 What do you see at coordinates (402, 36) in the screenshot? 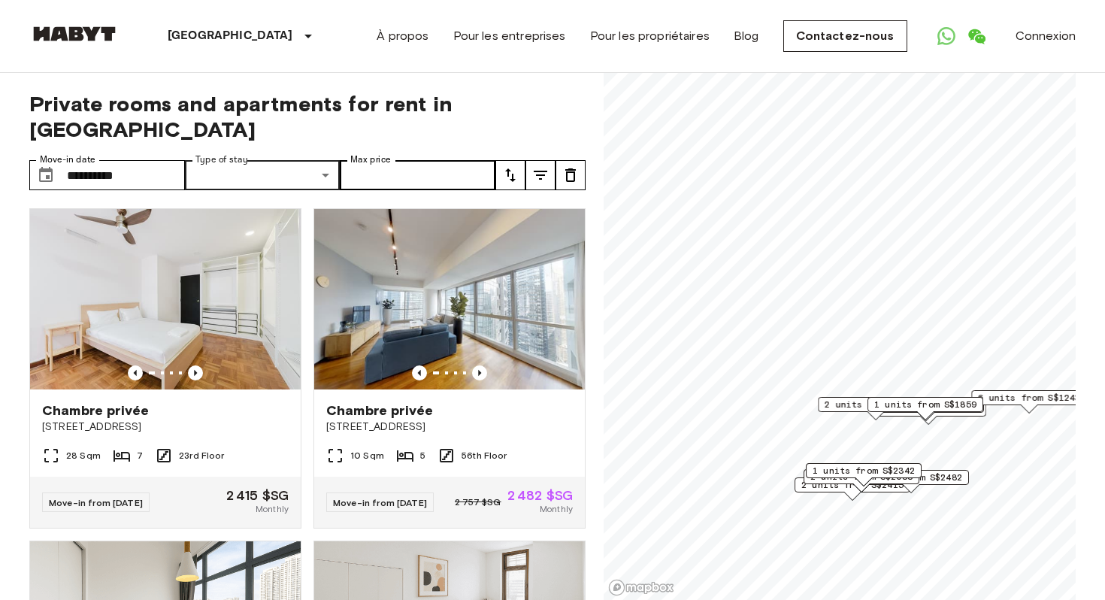
I see `a: À propos` at bounding box center [402, 36].